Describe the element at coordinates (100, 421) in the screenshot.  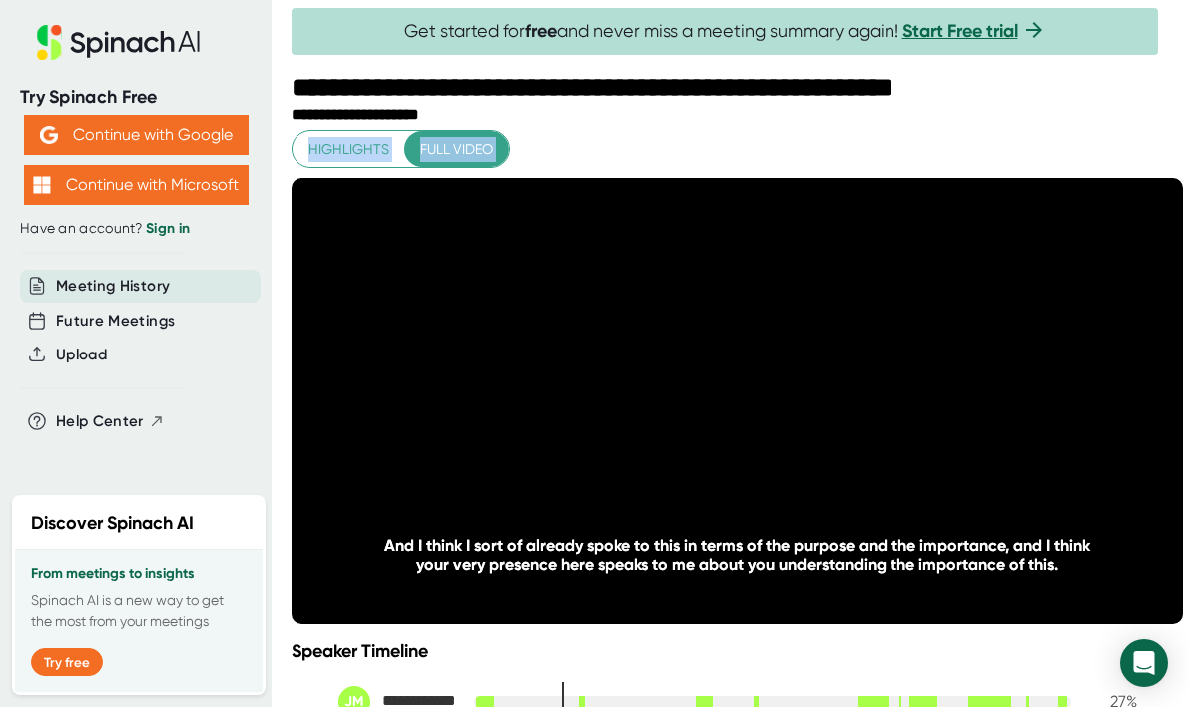
I see `span: Help Center` at that location.